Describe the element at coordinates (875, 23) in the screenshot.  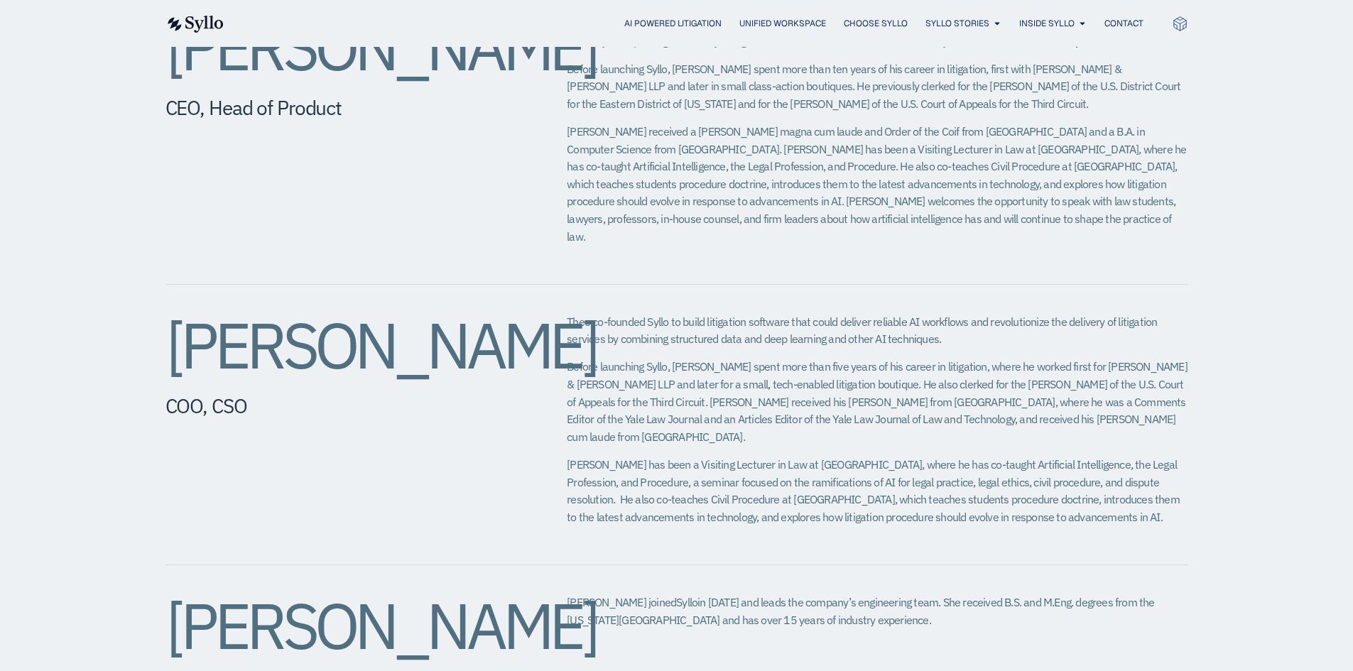
I see `span: Choose Syllo` at that location.